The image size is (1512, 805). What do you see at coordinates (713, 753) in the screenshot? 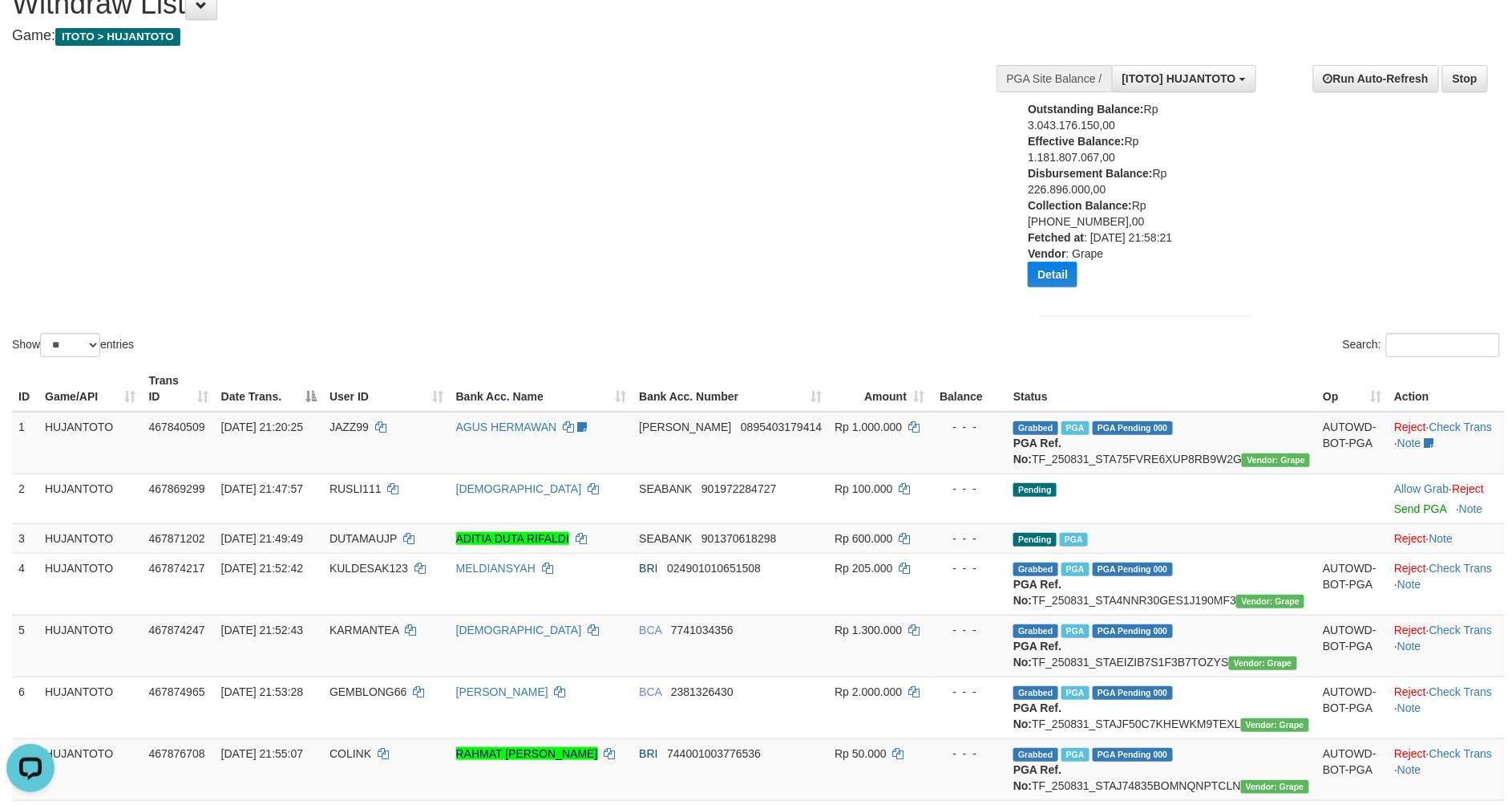
I see `span: Copy 744001003776536 to clipboard` at bounding box center [713, 753].